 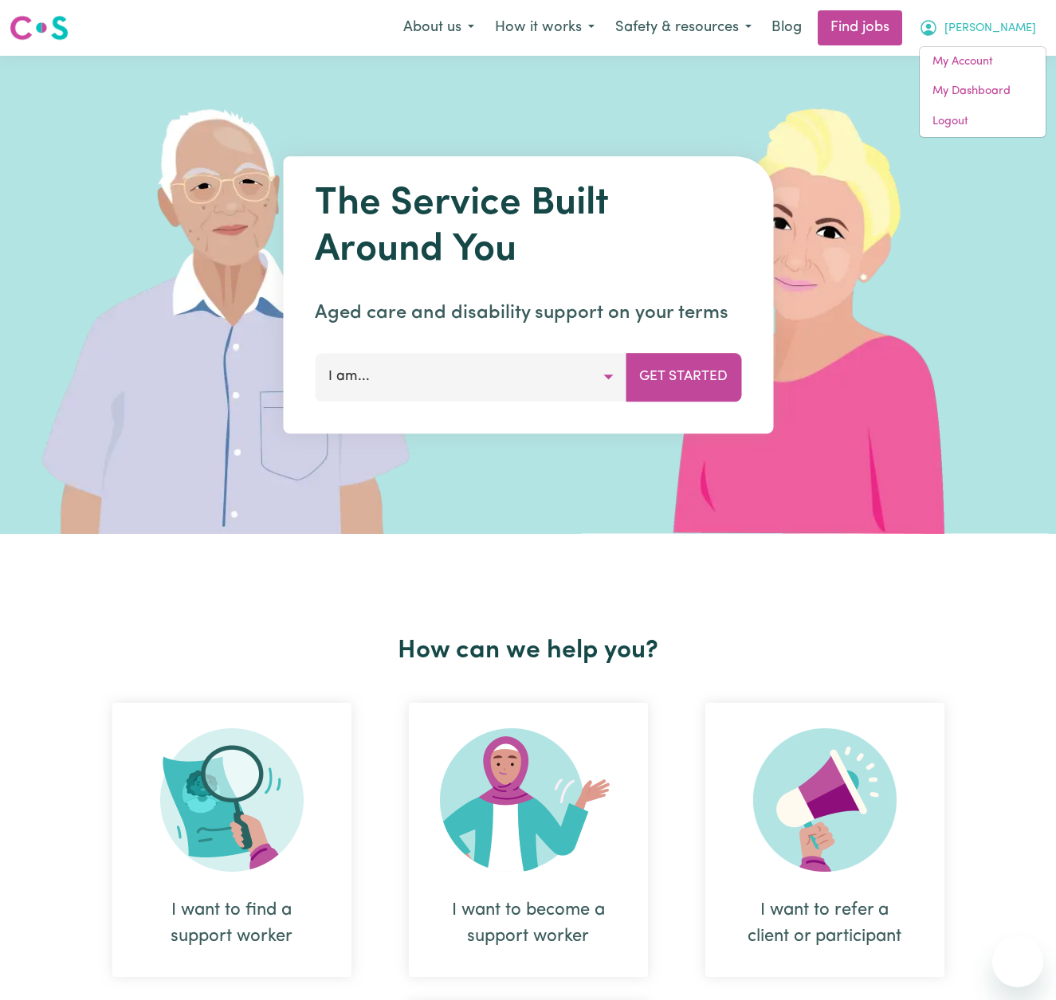 What do you see at coordinates (544, 28) in the screenshot?
I see `button: How it works` at bounding box center [544, 28].